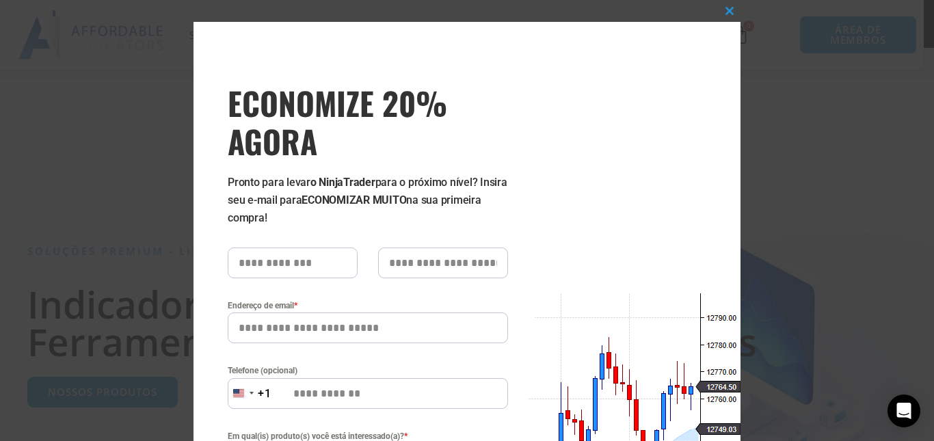 The image size is (934, 441). What do you see at coordinates (354, 209) in the screenshot?
I see `font: na sua primeira compra!` at bounding box center [354, 209].